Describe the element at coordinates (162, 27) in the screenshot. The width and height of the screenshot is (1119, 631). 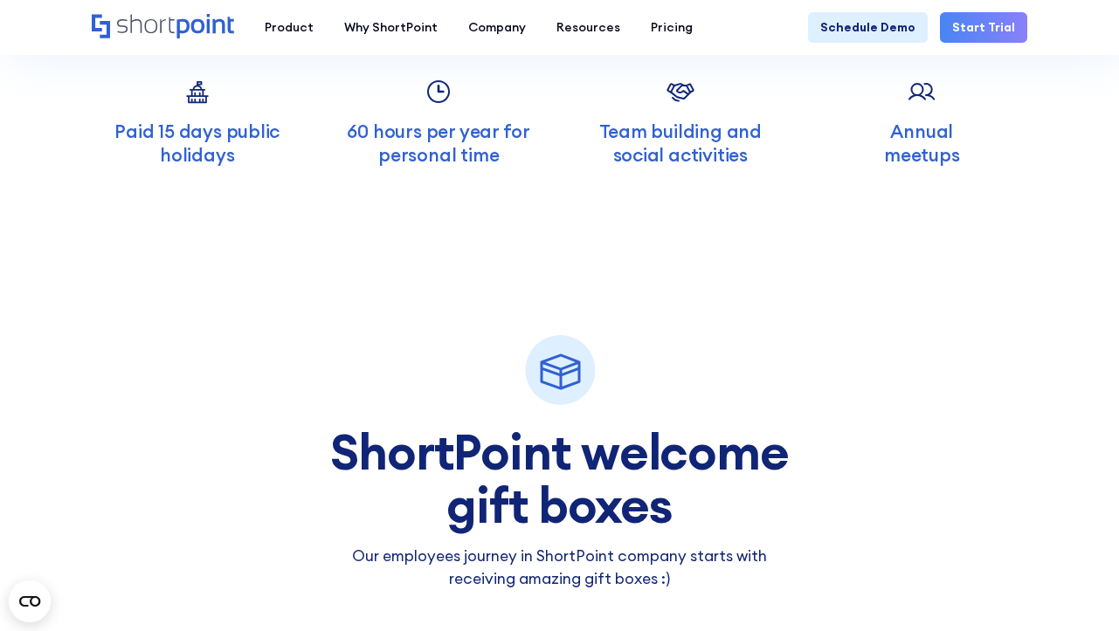
I see `a: Home` at that location.